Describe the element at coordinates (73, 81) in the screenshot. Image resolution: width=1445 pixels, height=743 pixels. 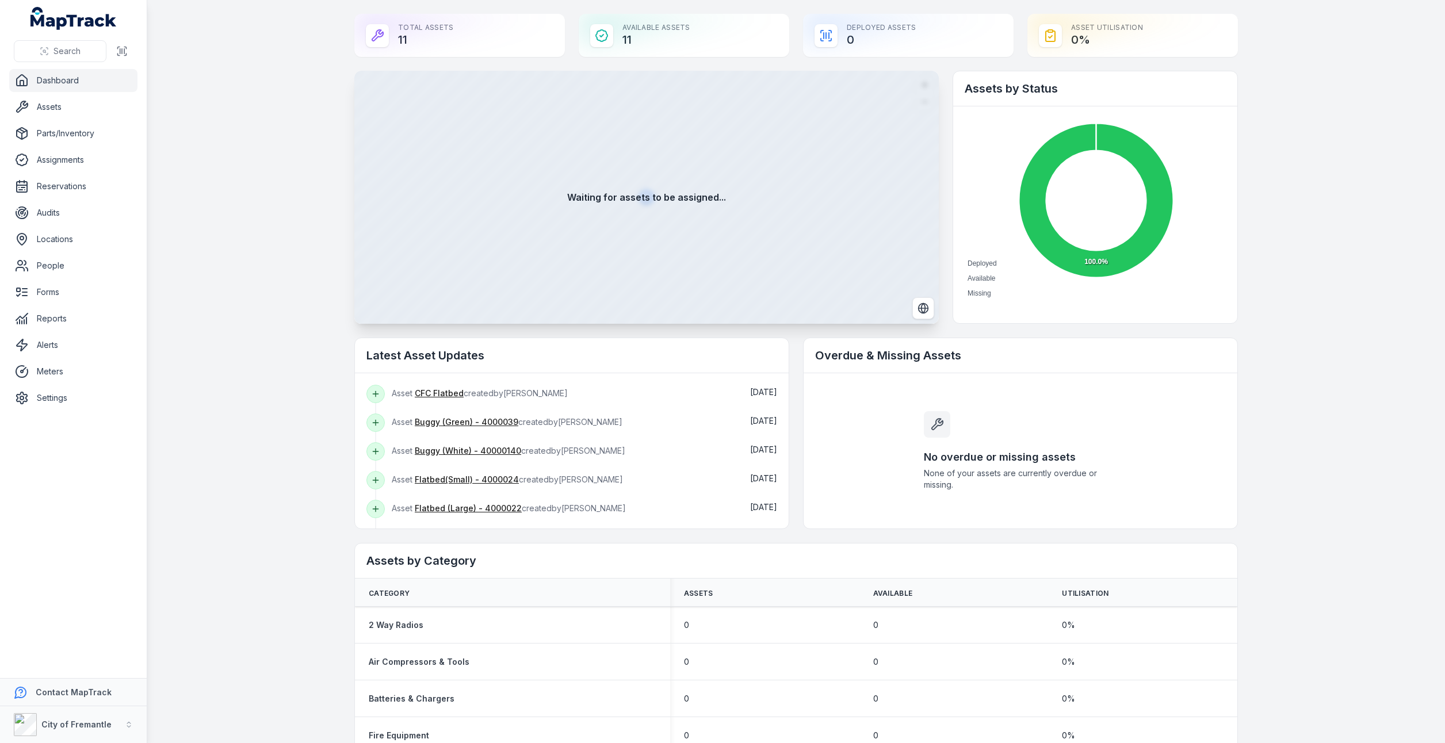
I see `a: Dashboard` at that location.